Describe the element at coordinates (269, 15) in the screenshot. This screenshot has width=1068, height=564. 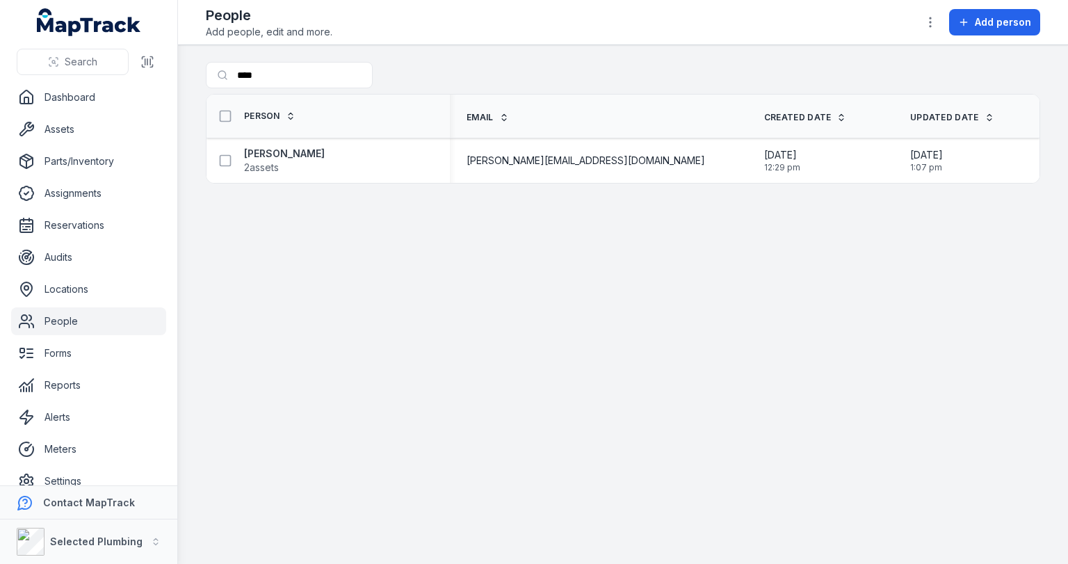
I see `h2: People` at that location.